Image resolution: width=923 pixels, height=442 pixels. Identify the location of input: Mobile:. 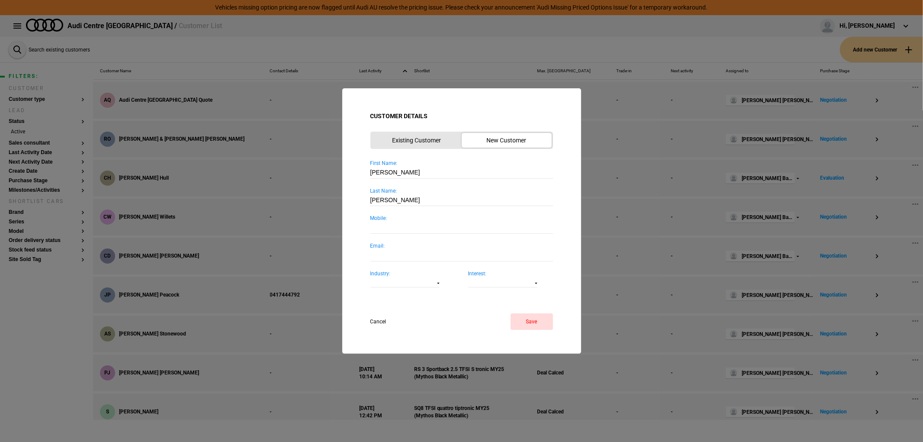
(462, 228).